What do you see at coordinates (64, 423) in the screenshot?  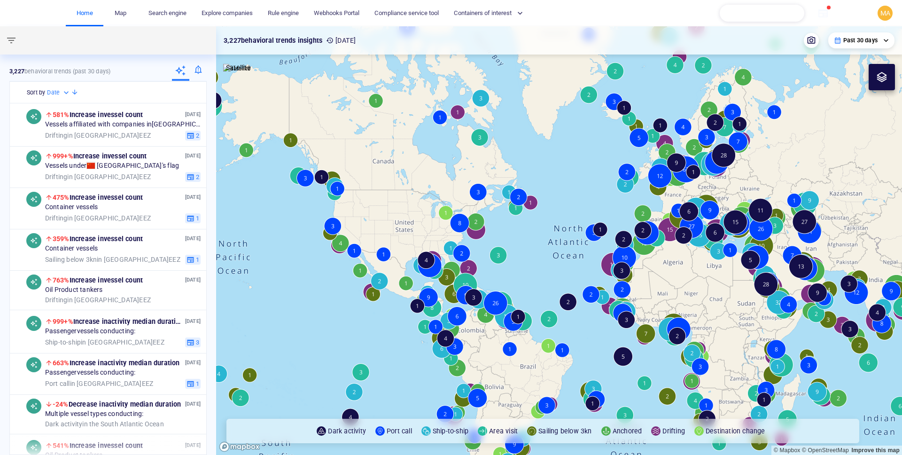 I see `span: Dark activity` at bounding box center [64, 423].